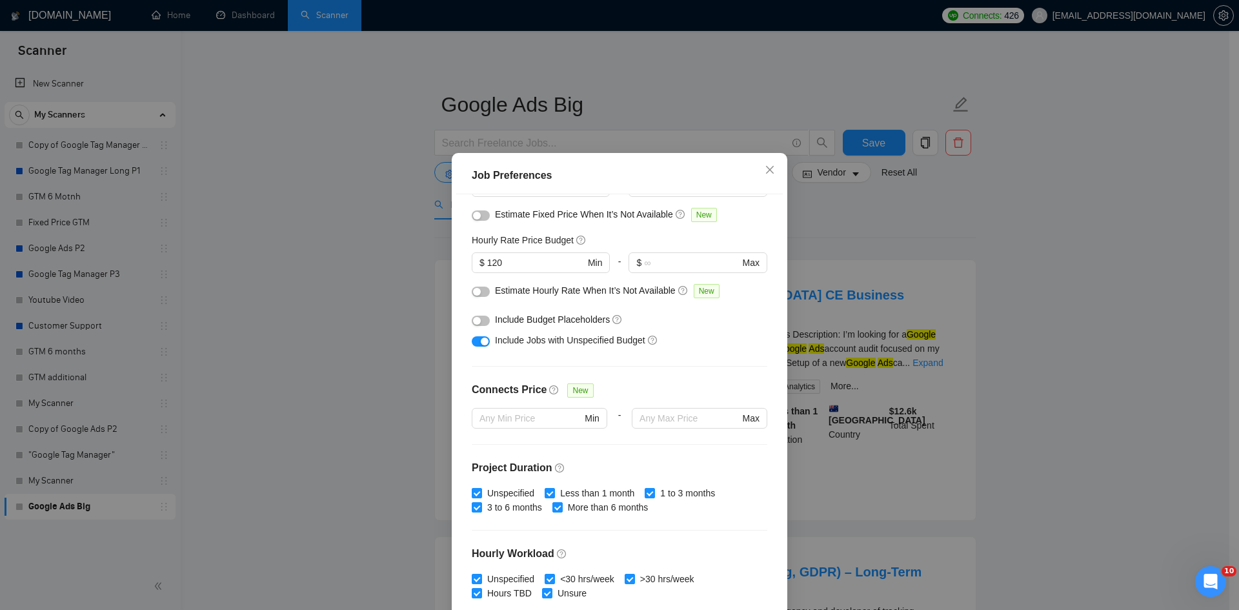 The image size is (1239, 610). I want to click on input: 0, so click(536, 263).